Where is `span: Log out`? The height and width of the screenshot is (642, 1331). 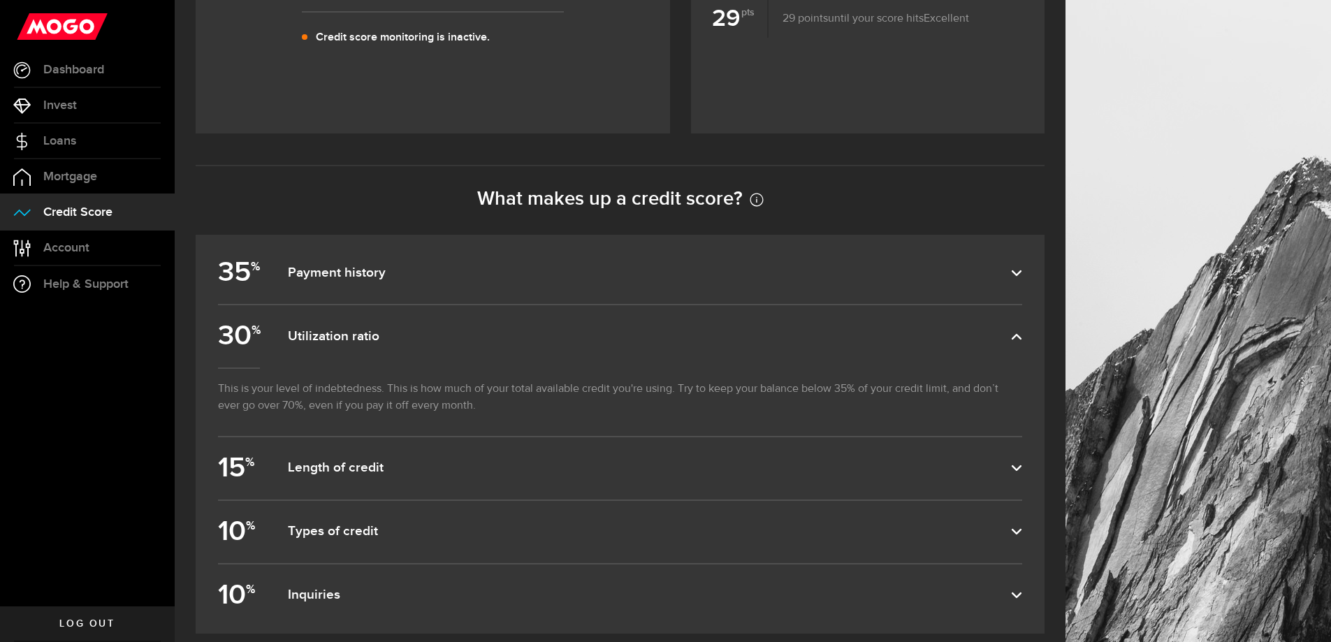 span: Log out is located at coordinates (87, 624).